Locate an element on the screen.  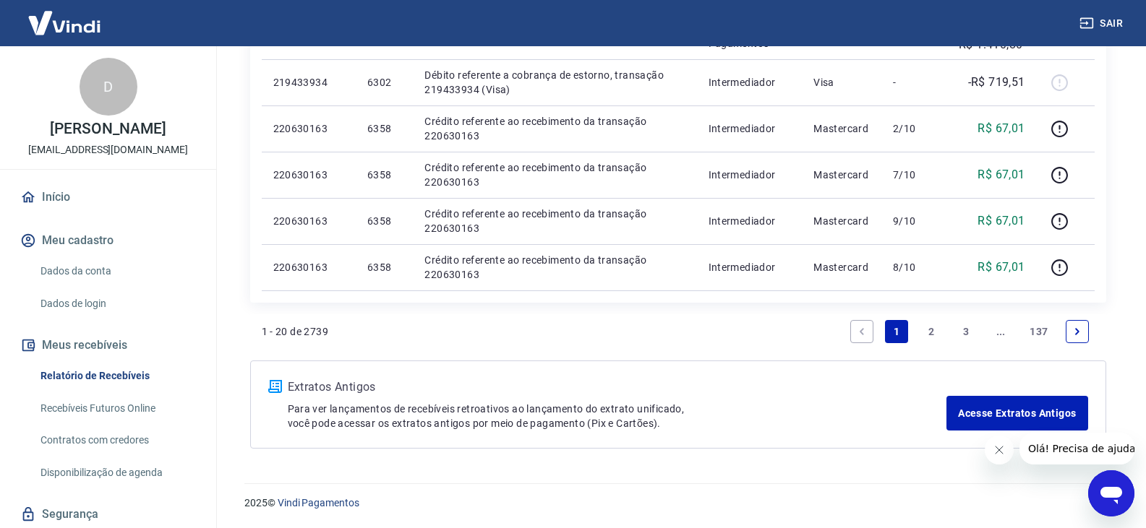
p: 1 - 20 de 2739 is located at coordinates (295, 332).